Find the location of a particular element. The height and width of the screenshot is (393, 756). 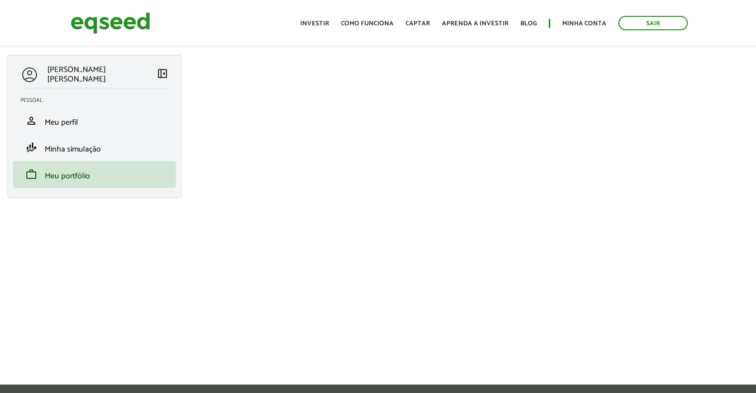

a: personMeu perfil is located at coordinates (95, 121).